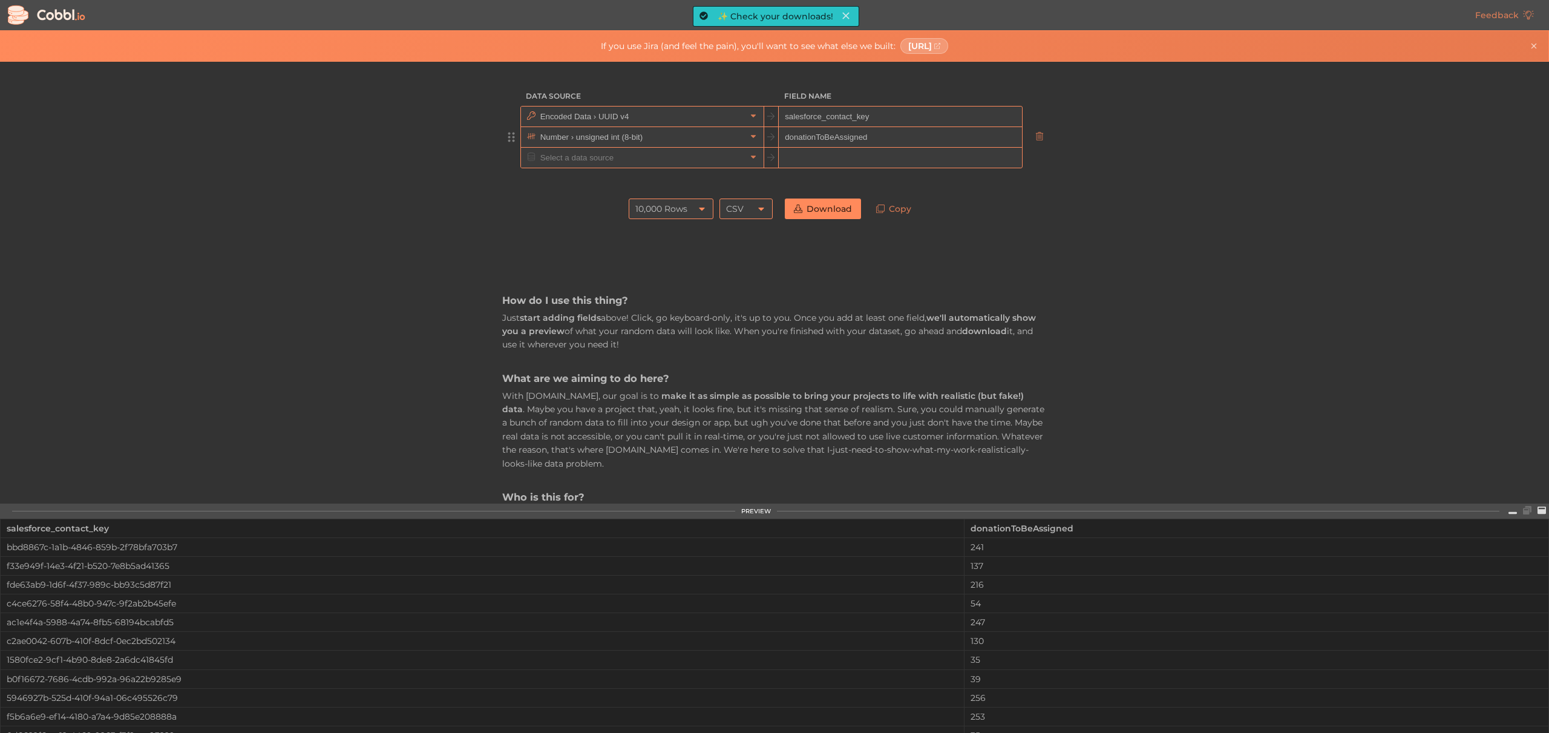 This screenshot has width=1549, height=733. What do you see at coordinates (734, 209) in the screenshot?
I see `div: CSV` at bounding box center [734, 209].